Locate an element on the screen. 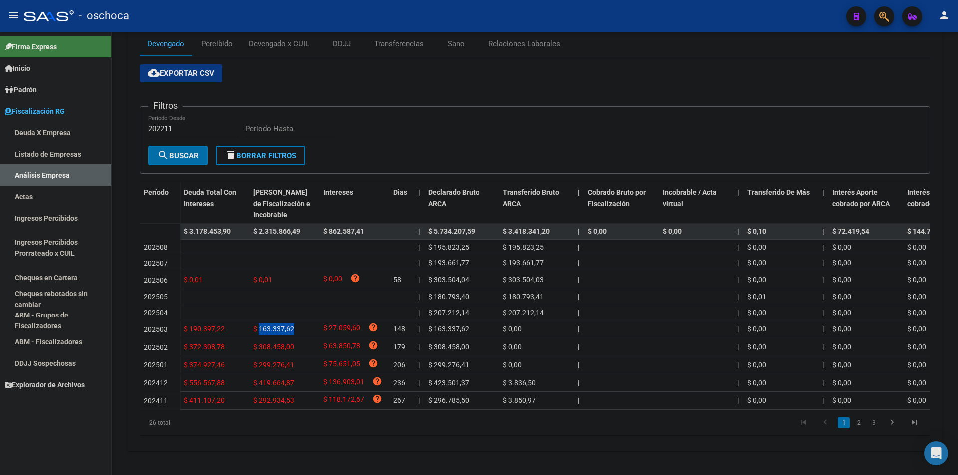 The width and height of the screenshot is (958, 475). span: $ 372.308,78 is located at coordinates (204, 347).